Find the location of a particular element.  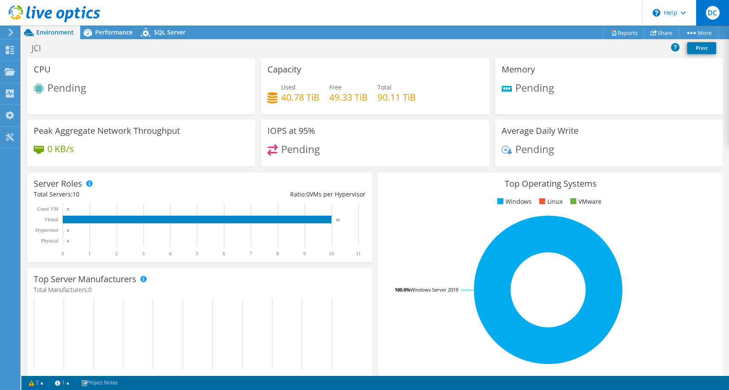

tspan: 100.0% is located at coordinates (402, 290).